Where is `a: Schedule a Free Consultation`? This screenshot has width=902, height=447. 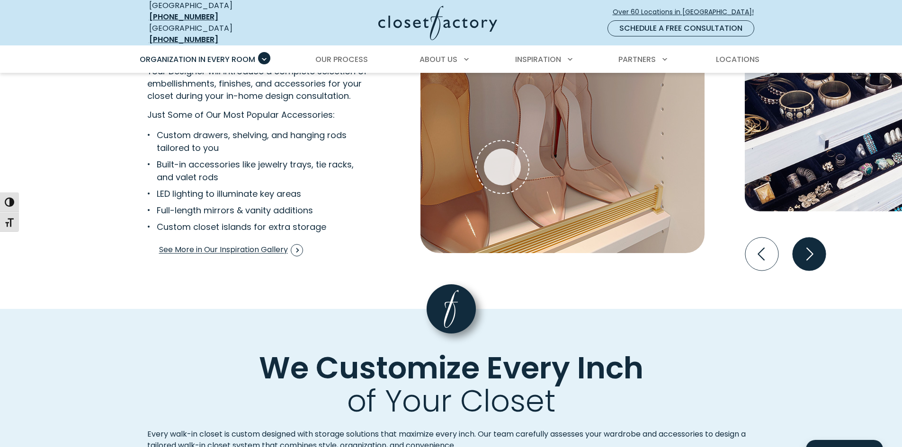
a: Schedule a Free Consultation is located at coordinates (681, 28).